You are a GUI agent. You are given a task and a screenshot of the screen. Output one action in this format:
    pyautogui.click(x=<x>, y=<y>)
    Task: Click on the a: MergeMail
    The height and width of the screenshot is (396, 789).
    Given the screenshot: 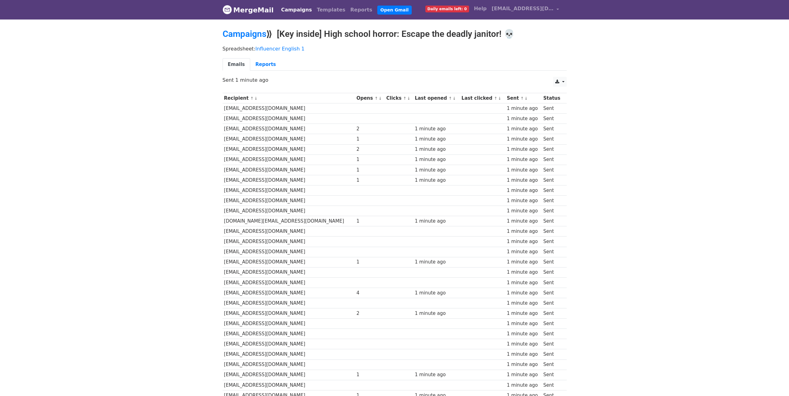 What is the action you would take?
    pyautogui.click(x=248, y=10)
    